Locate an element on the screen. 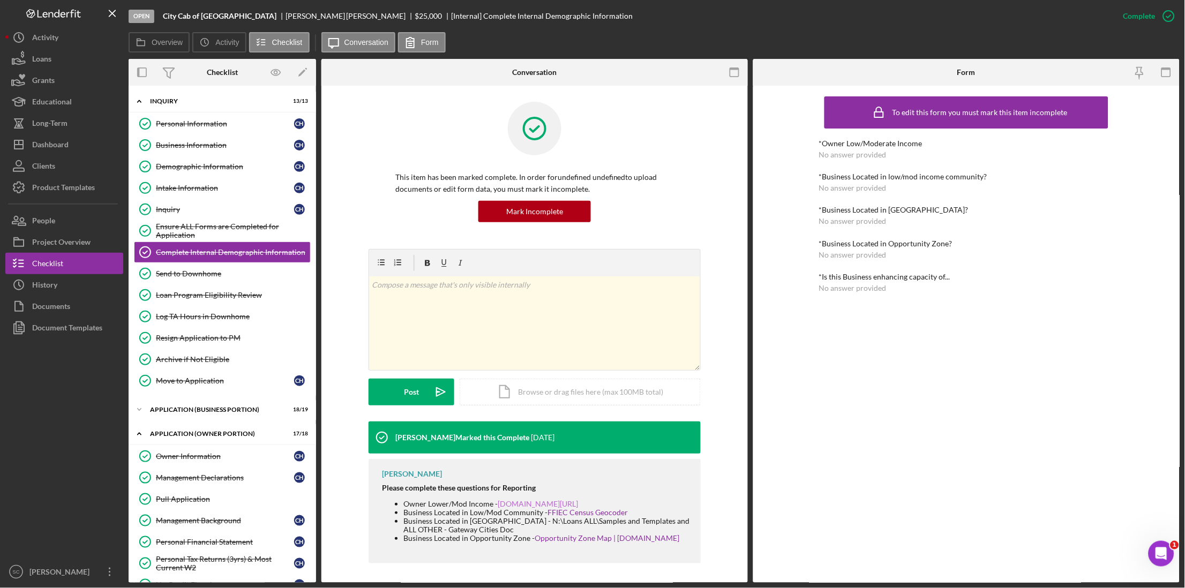 This screenshot has width=1185, height=588. text: SC is located at coordinates (16, 572).